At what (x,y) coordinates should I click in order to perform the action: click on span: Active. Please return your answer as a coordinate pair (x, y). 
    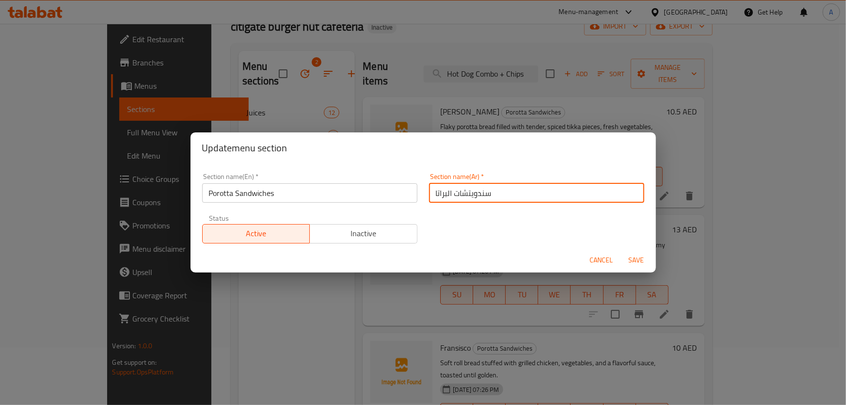
    Looking at the image, I should click on (257, 233).